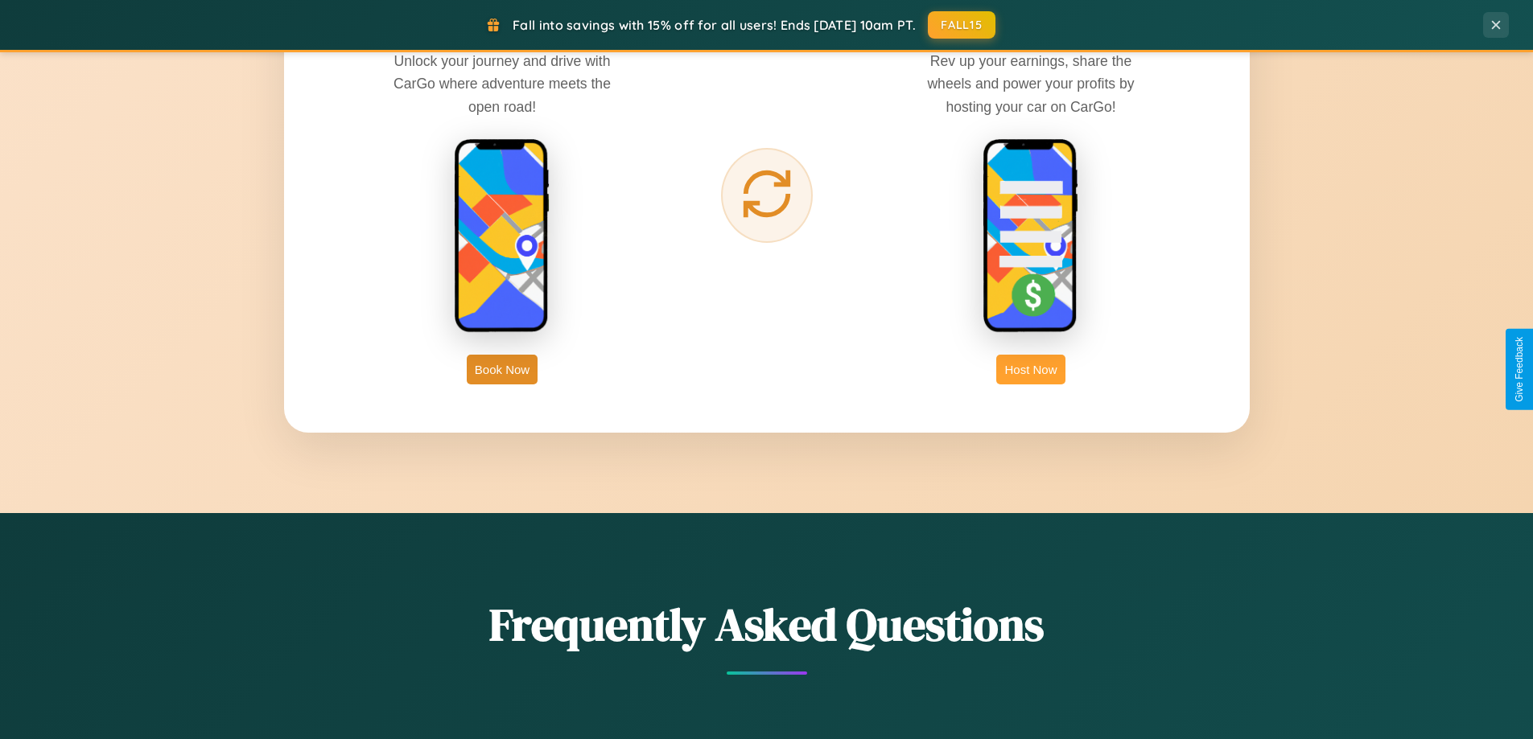  Describe the element at coordinates (502, 84) in the screenshot. I see `p: Unlock your journey and drive with CarGo where adventure meets the open road!` at that location.